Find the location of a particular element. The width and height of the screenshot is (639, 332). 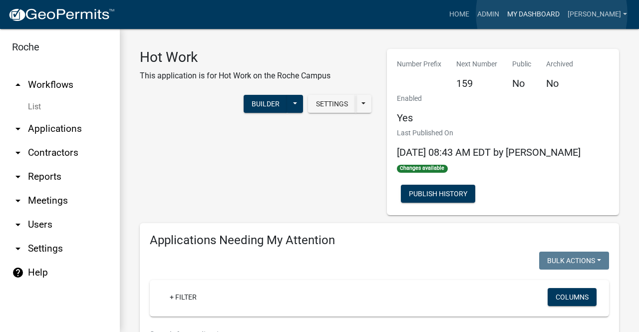

button: Settings is located at coordinates (332, 104).